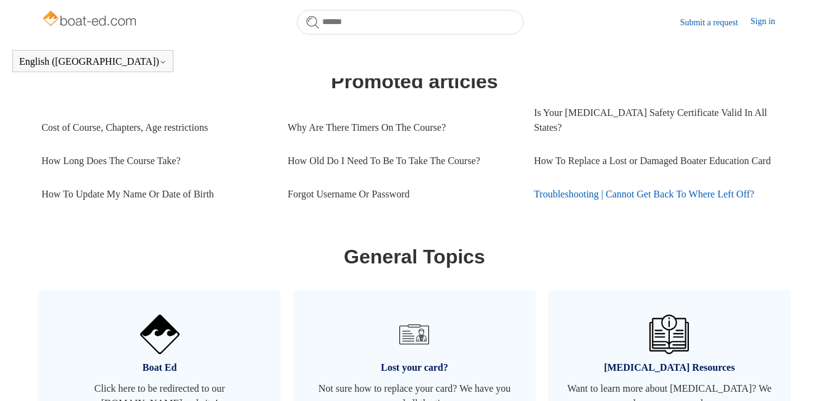 The image size is (829, 401). What do you see at coordinates (160, 334) in the screenshot?
I see `img: 01HZPCYVNCVF44JPJQE4DN11EA` at bounding box center [160, 334].